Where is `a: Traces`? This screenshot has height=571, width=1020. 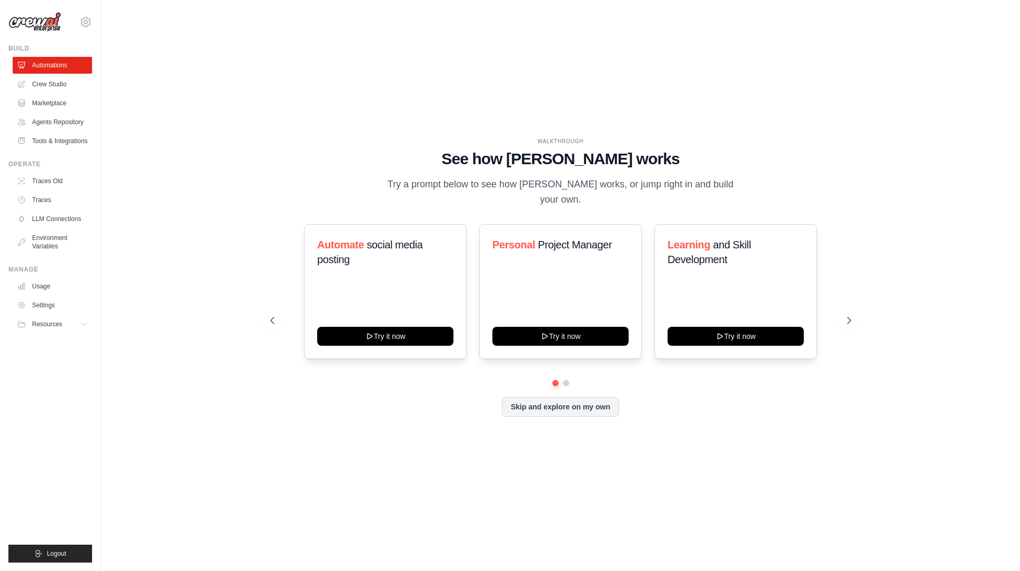
a: Traces is located at coordinates (52, 200).